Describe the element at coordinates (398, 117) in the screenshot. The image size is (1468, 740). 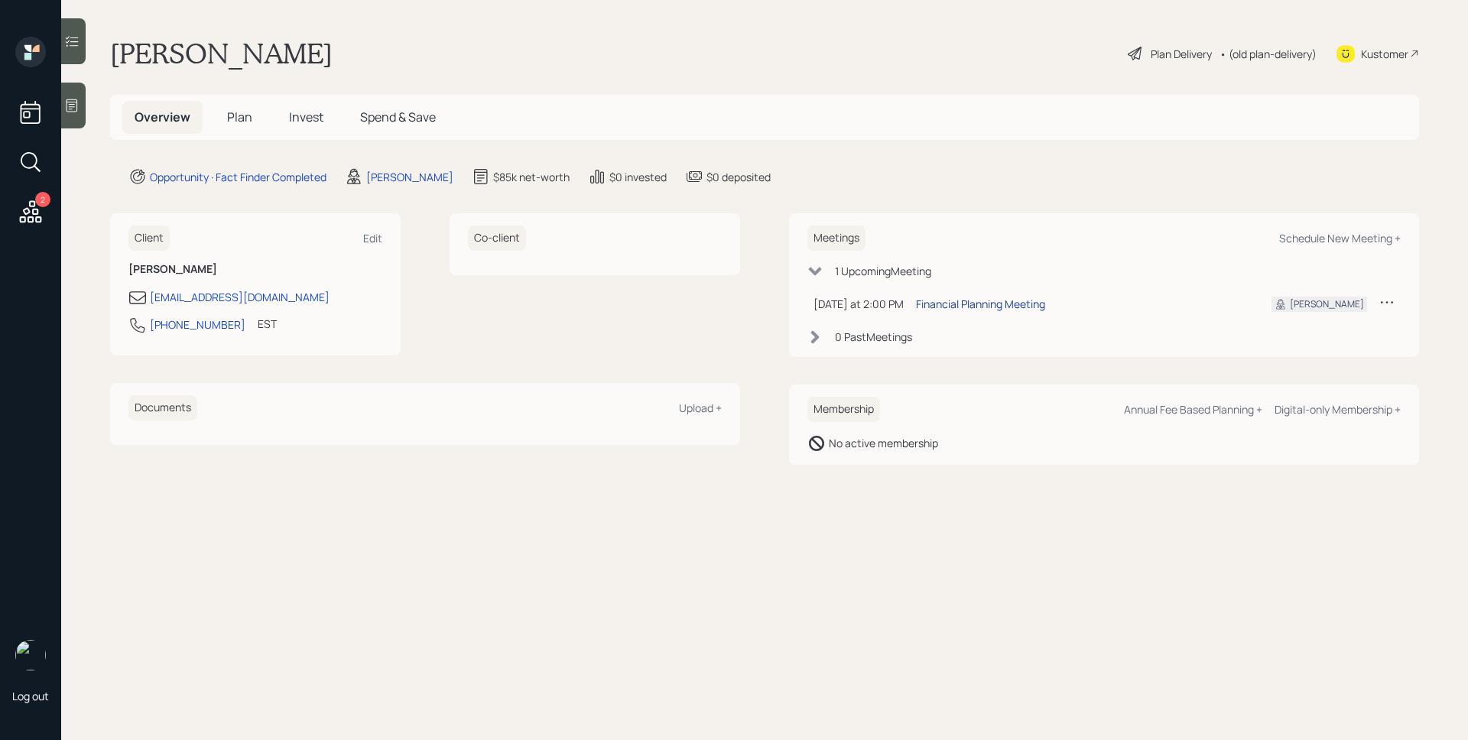
I see `span: Spend & Save` at that location.